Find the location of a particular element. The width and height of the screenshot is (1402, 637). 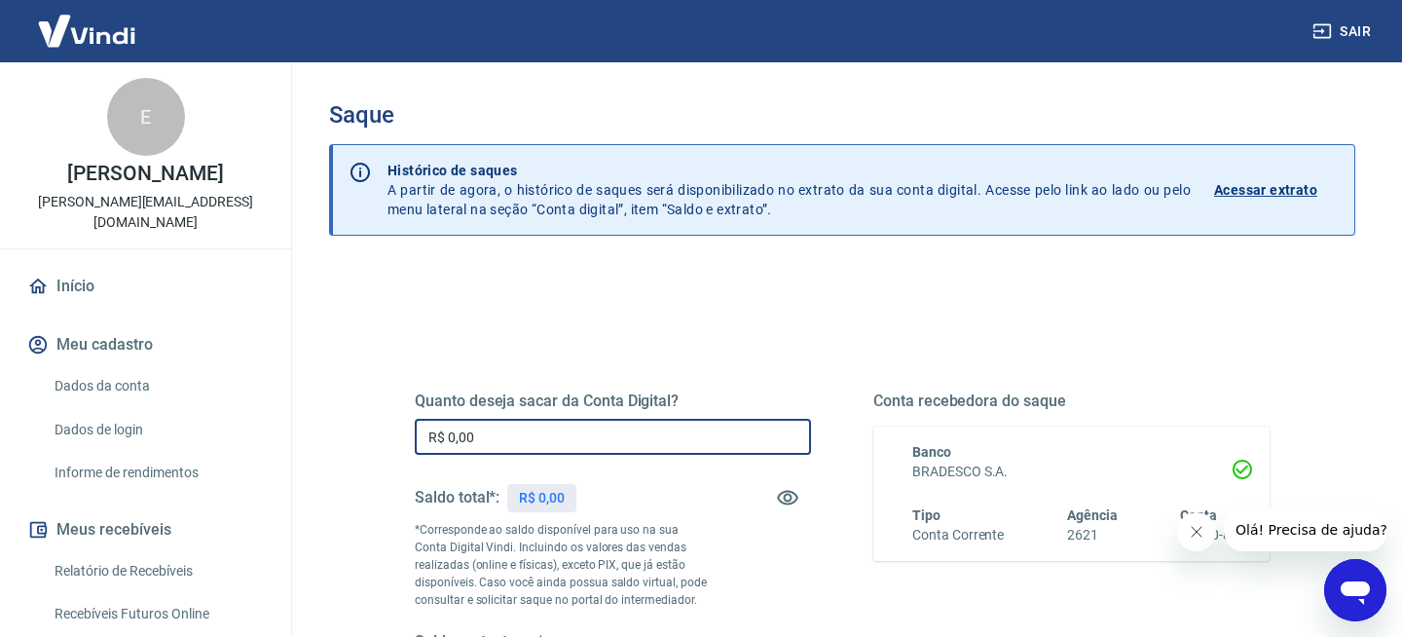

a: Acessar extrato is located at coordinates (1276, 190).